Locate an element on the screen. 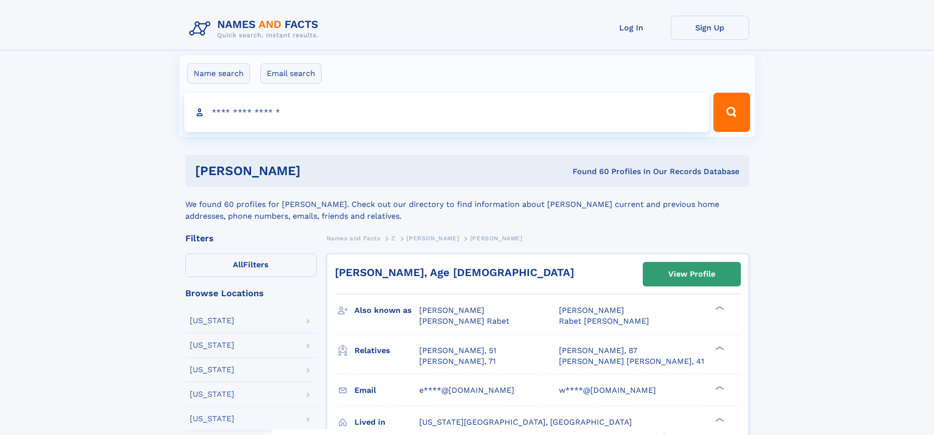 The image size is (934, 435). div: View Profile is located at coordinates (692, 274).